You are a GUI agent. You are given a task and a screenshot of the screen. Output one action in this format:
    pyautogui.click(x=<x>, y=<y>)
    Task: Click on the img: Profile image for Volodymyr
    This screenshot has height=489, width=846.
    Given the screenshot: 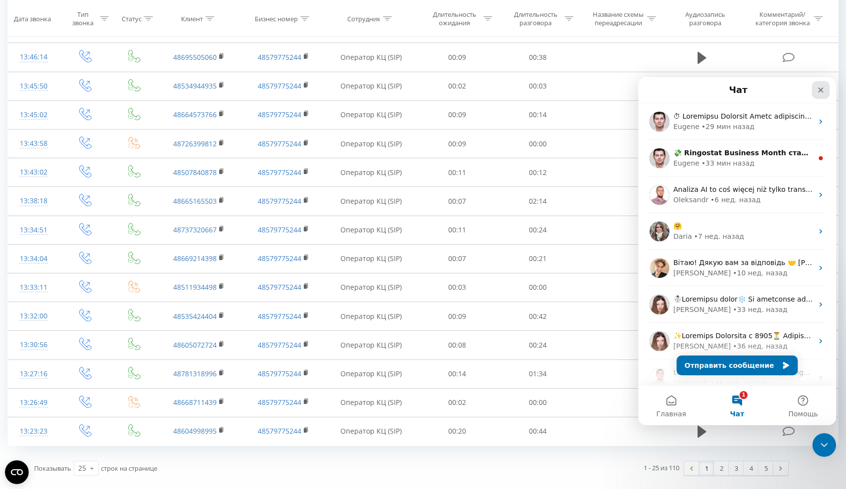 What is the action you would take?
    pyautogui.click(x=21, y=191)
    